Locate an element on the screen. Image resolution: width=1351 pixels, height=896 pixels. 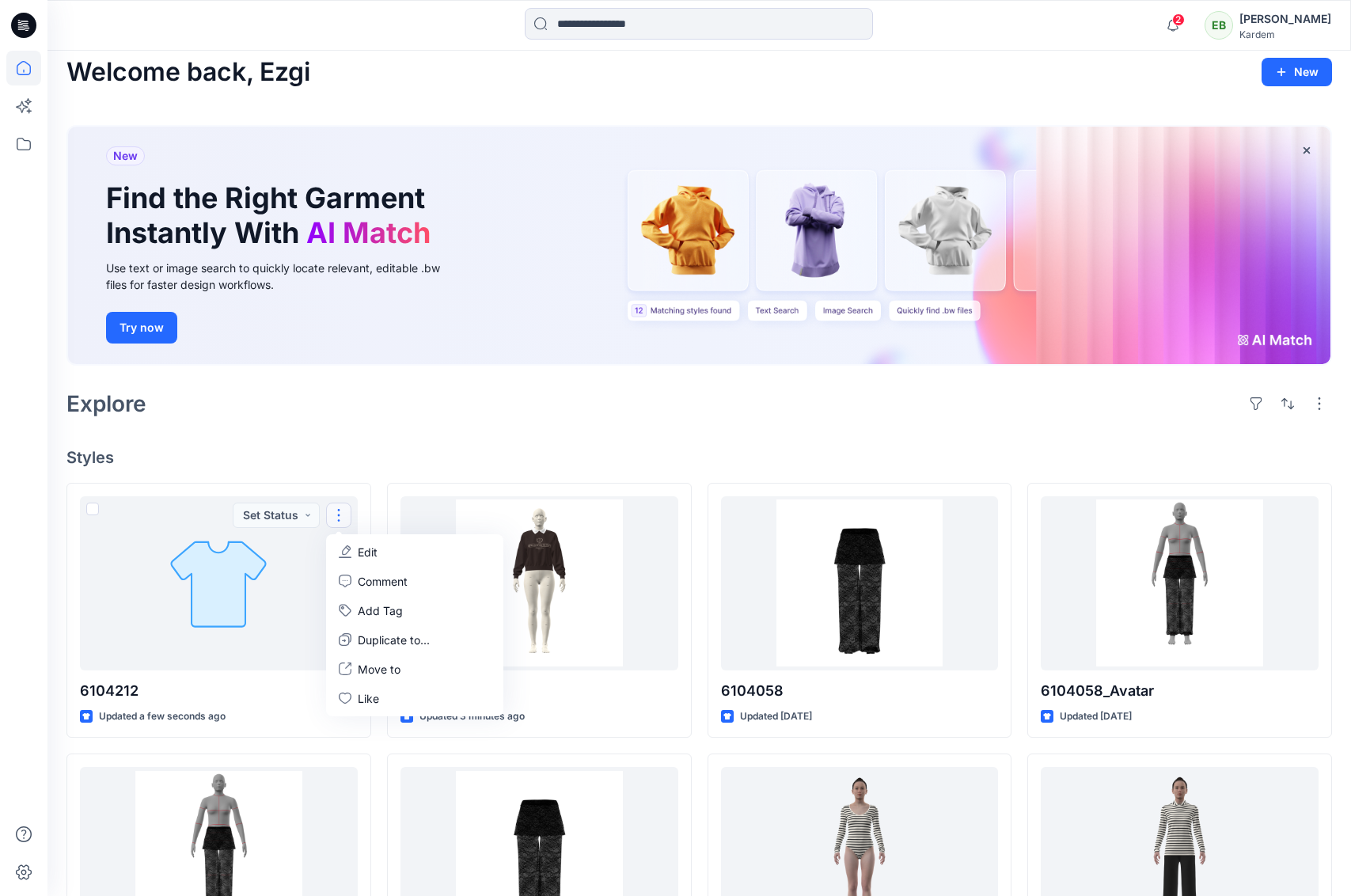
p: Move to is located at coordinates (379, 669).